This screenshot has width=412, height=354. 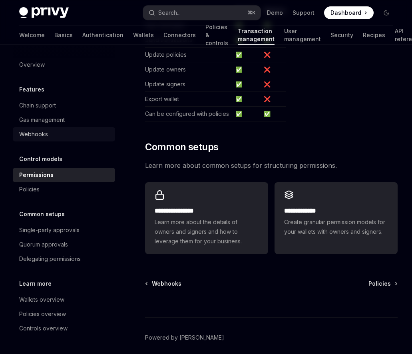 I want to click on td: Update policies, so click(x=189, y=55).